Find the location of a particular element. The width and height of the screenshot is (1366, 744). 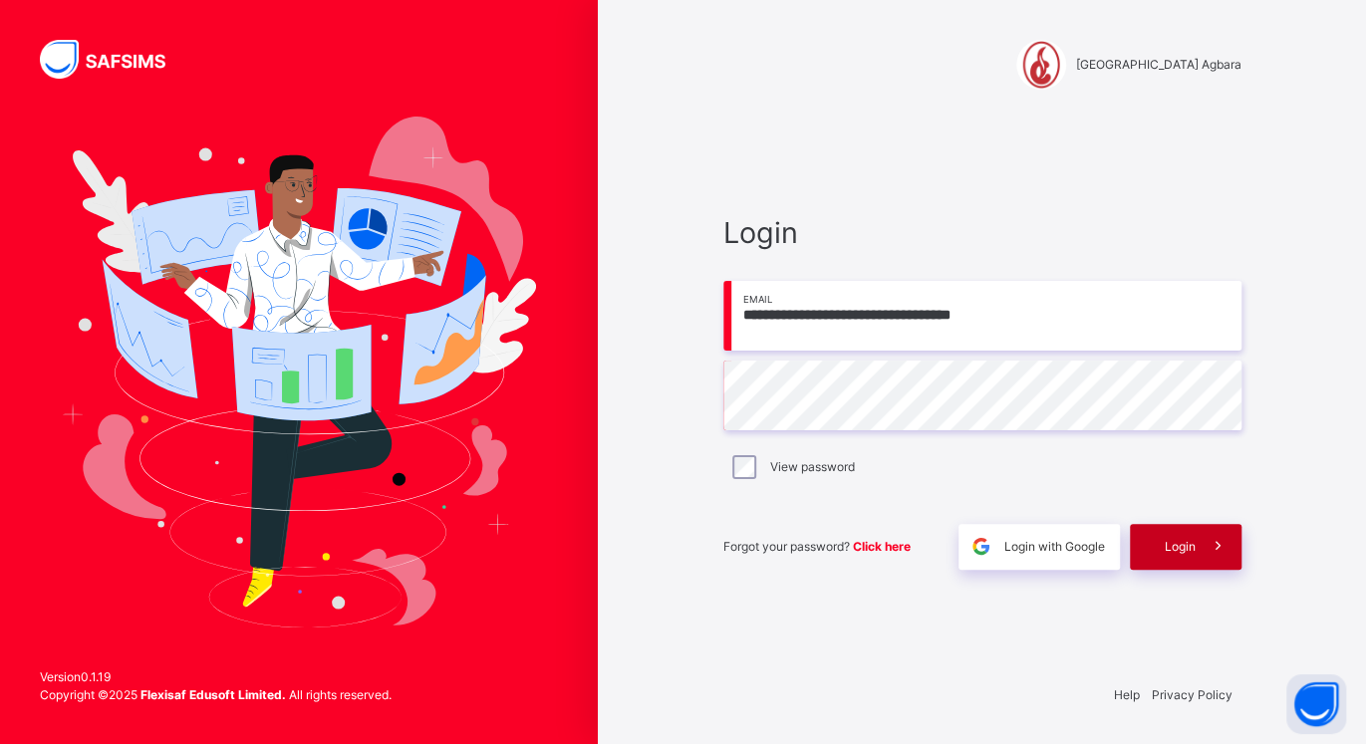

span: Version 0.1.19 is located at coordinates (215, 678).